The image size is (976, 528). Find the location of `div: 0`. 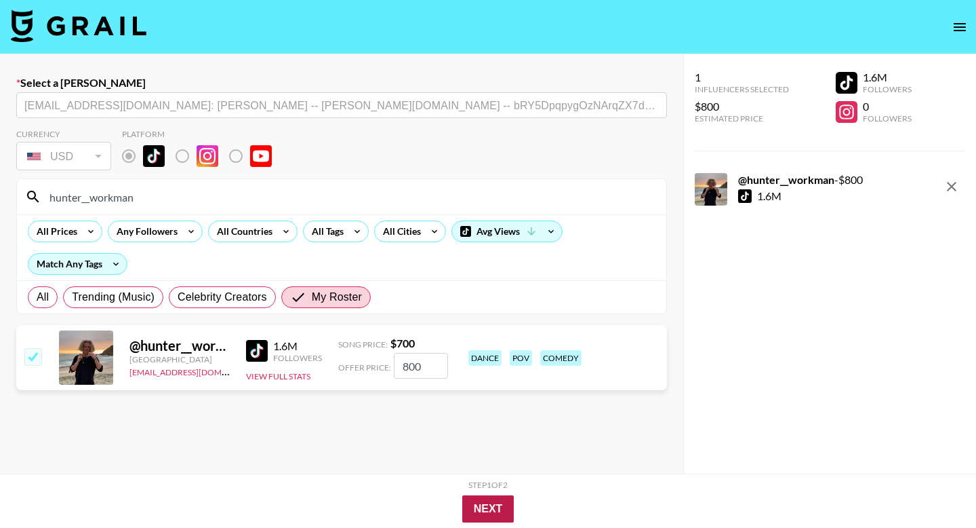

div: 0 is located at coordinates (888, 106).